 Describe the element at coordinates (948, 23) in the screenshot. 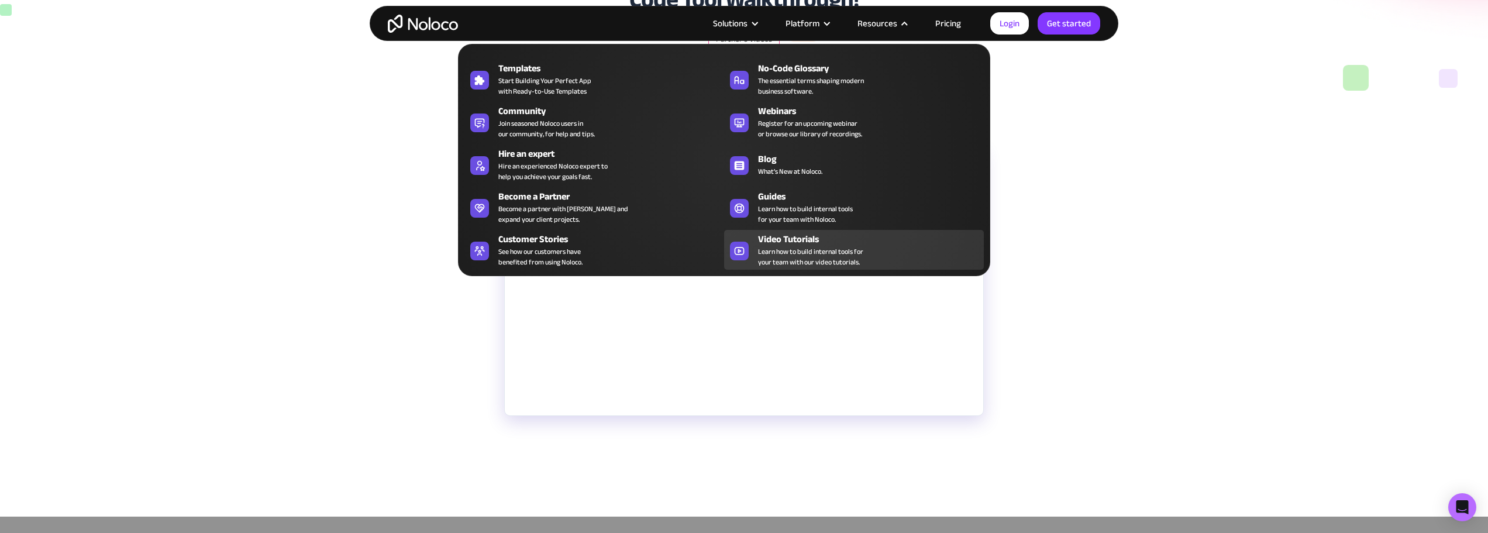

I see `a: Pricing` at that location.